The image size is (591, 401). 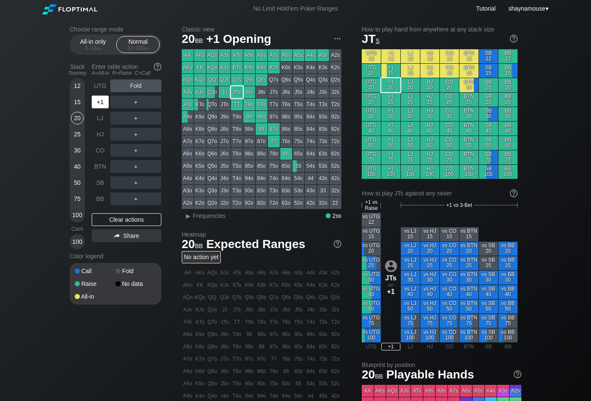 What do you see at coordinates (274, 67) in the screenshot?
I see `div: K7s` at bounding box center [274, 67].